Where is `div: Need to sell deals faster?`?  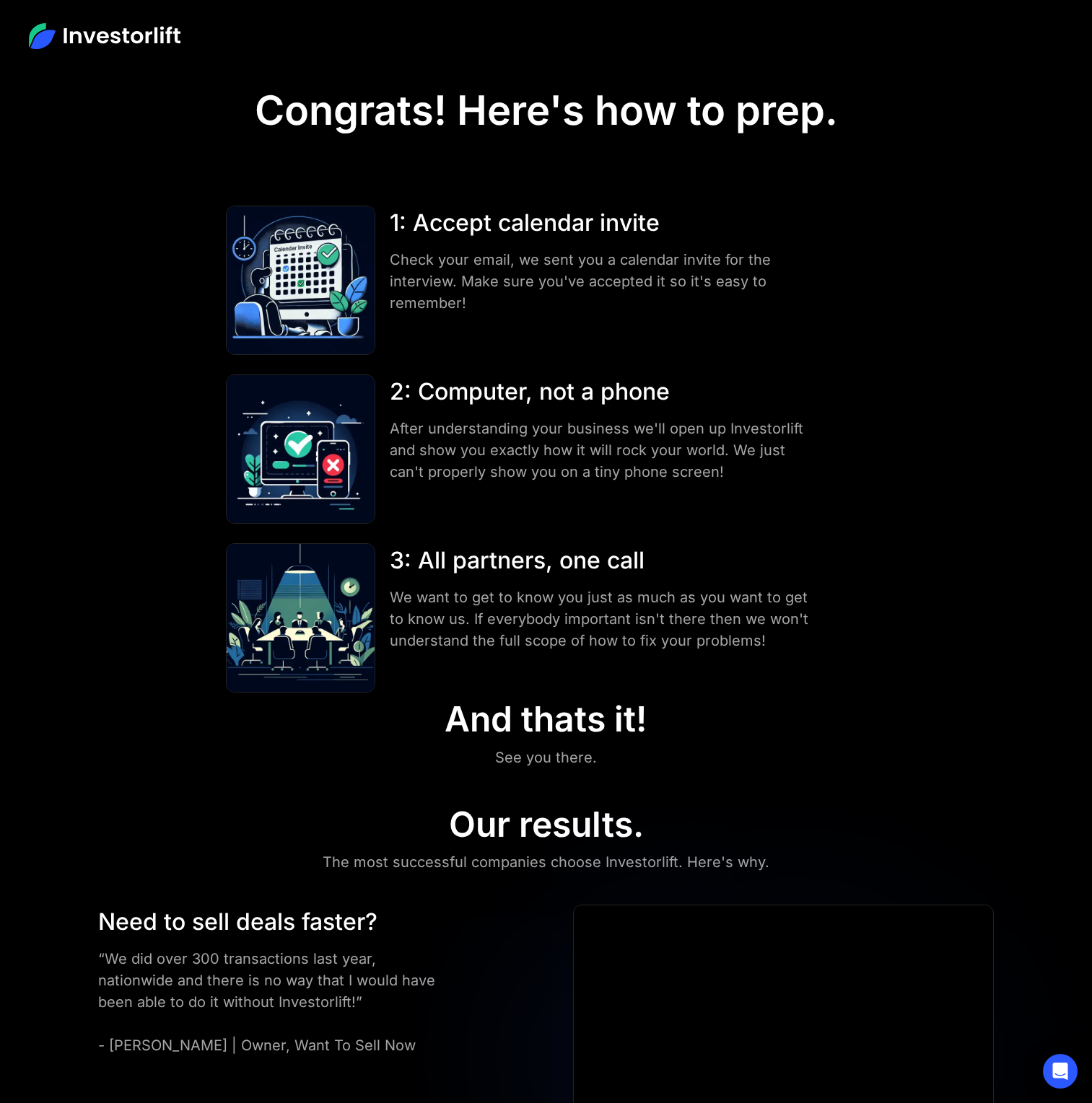
div: Need to sell deals faster? is located at coordinates (276, 922).